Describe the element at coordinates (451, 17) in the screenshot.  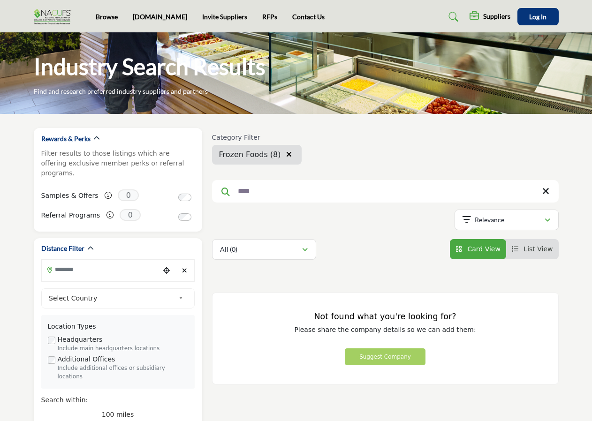
I see `a: Search` at that location.